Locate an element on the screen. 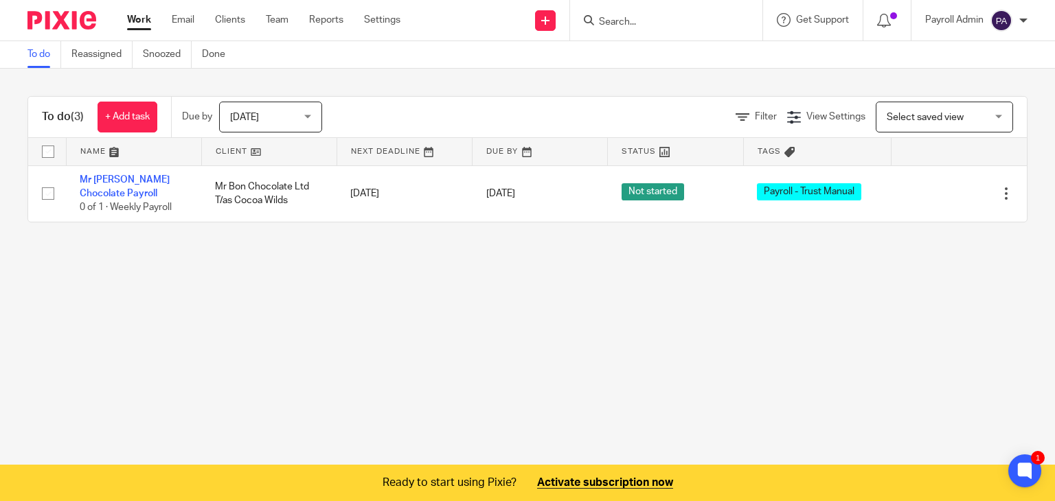  span: Tags is located at coordinates (769, 151).